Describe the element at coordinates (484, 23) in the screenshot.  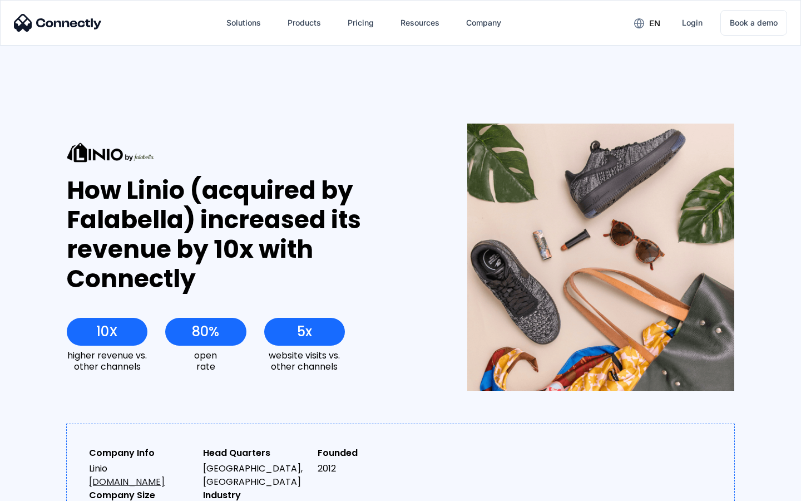
I see `div: Company` at that location.